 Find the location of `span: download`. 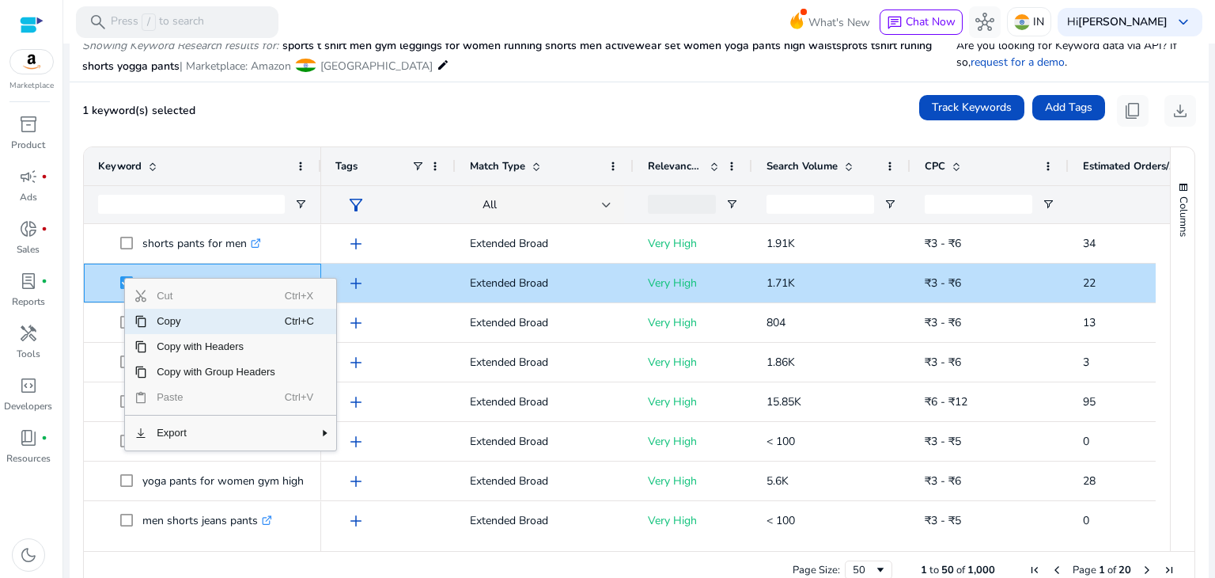

span: download is located at coordinates (1180, 111).